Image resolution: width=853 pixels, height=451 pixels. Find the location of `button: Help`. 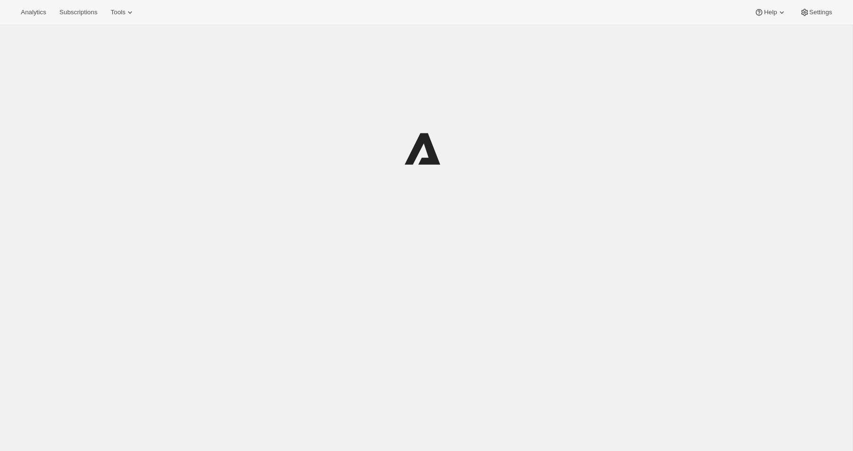

button: Help is located at coordinates (770, 12).